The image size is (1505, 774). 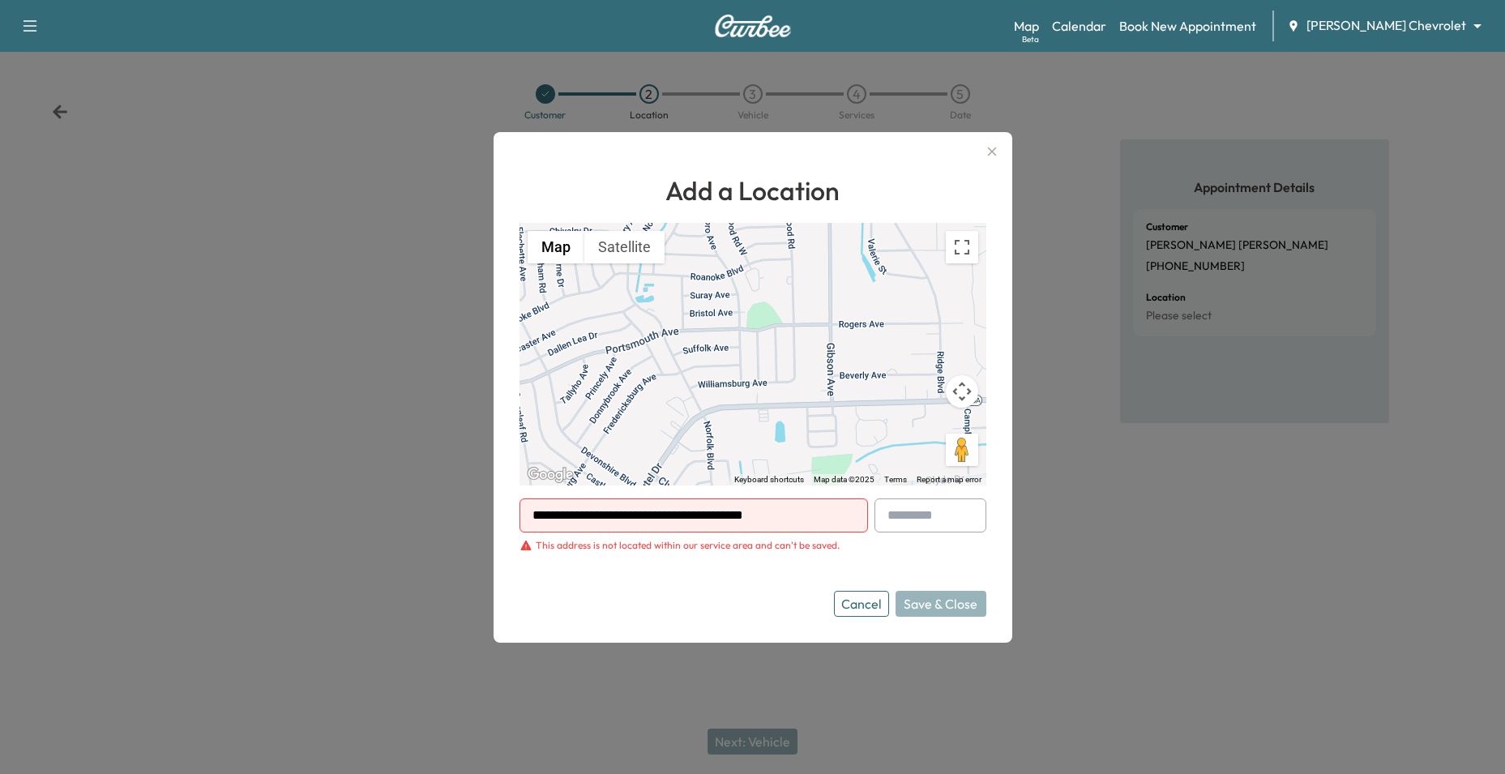 I want to click on div: This address is not located within our service area and can't be saved., so click(x=687, y=546).